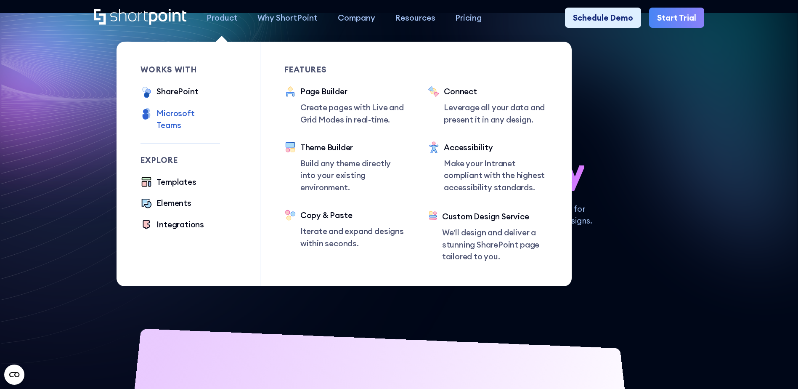 This screenshot has width=798, height=389. What do you see at coordinates (344, 105) in the screenshot?
I see `a: Page BuilderCreate pages with Live and Grid Modes in real-time.` at bounding box center [344, 105].